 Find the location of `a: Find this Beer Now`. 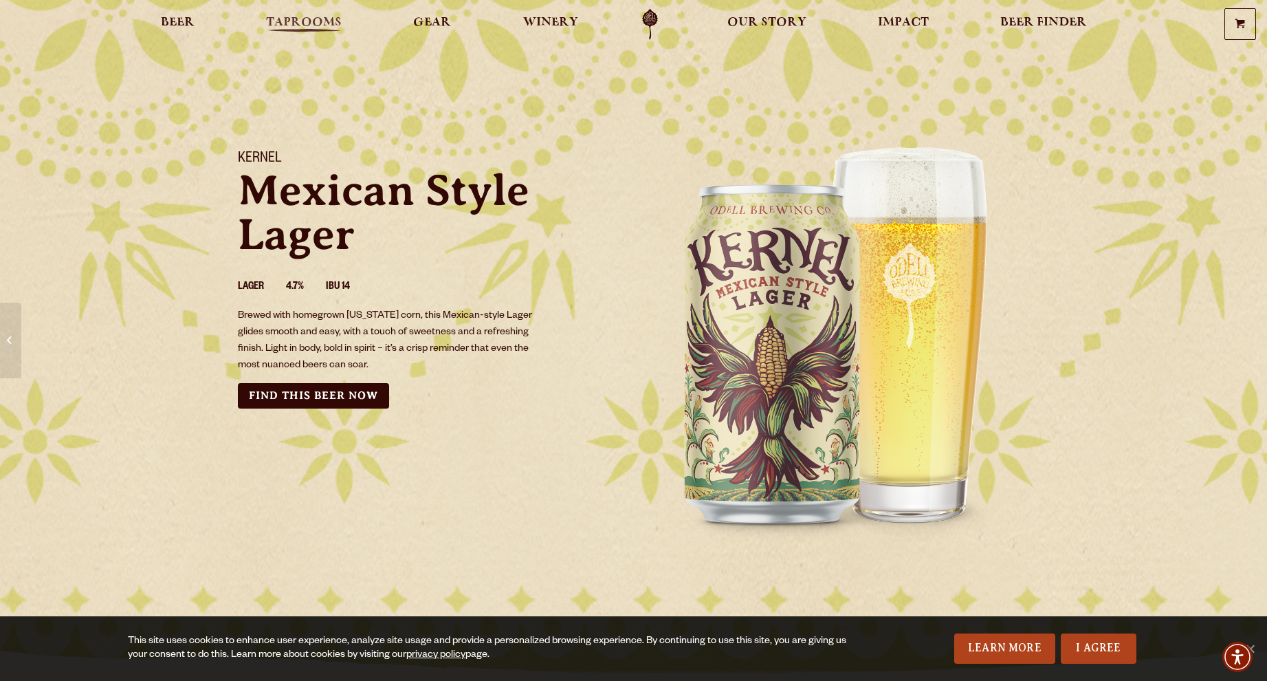

a: Find this Beer Now is located at coordinates (314, 395).